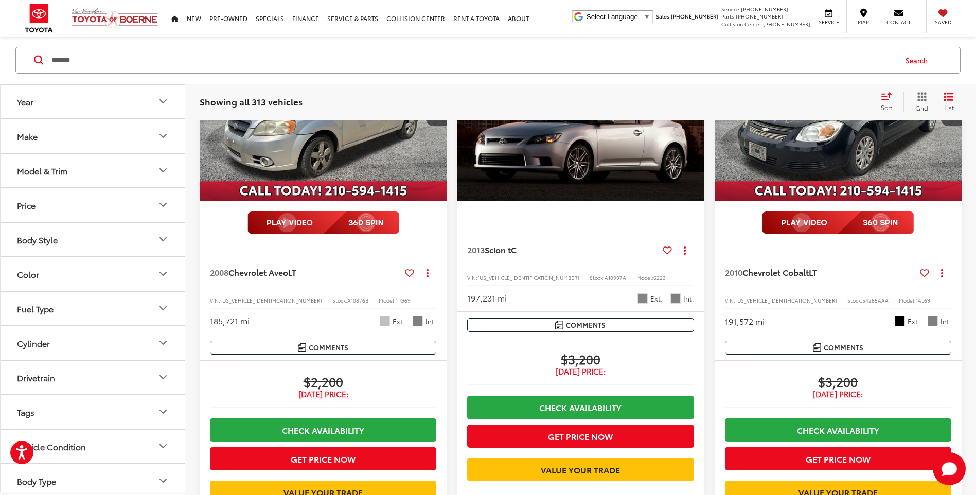 This screenshot has height=495, width=976. What do you see at coordinates (942, 272) in the screenshot?
I see `button: Actions` at bounding box center [942, 272].